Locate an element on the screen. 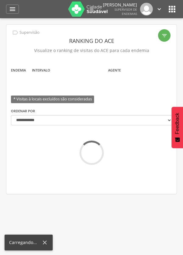 This screenshot has width=183, height=255. div: Filtro is located at coordinates (164, 35).